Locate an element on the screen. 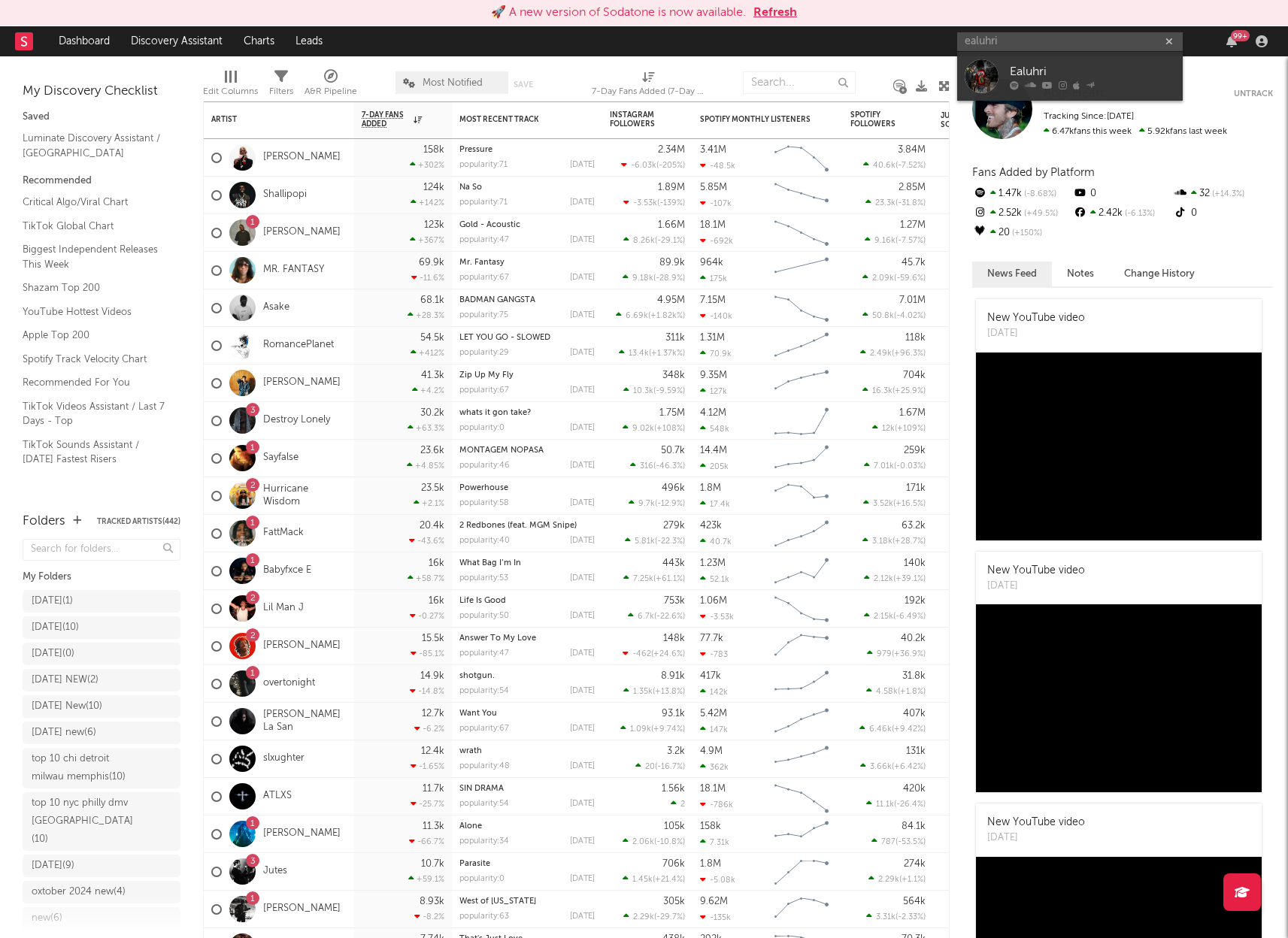 The width and height of the screenshot is (1288, 938). span: 9.02k is located at coordinates (643, 429).